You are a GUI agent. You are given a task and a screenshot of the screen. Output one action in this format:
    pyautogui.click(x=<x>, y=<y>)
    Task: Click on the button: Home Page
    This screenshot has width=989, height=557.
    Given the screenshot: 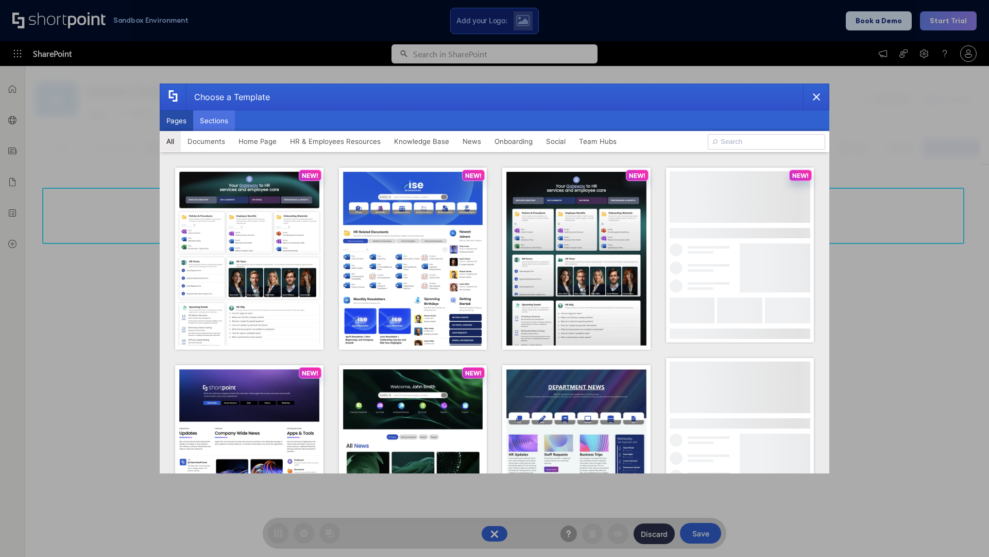 What is the action you would take?
    pyautogui.click(x=258, y=141)
    